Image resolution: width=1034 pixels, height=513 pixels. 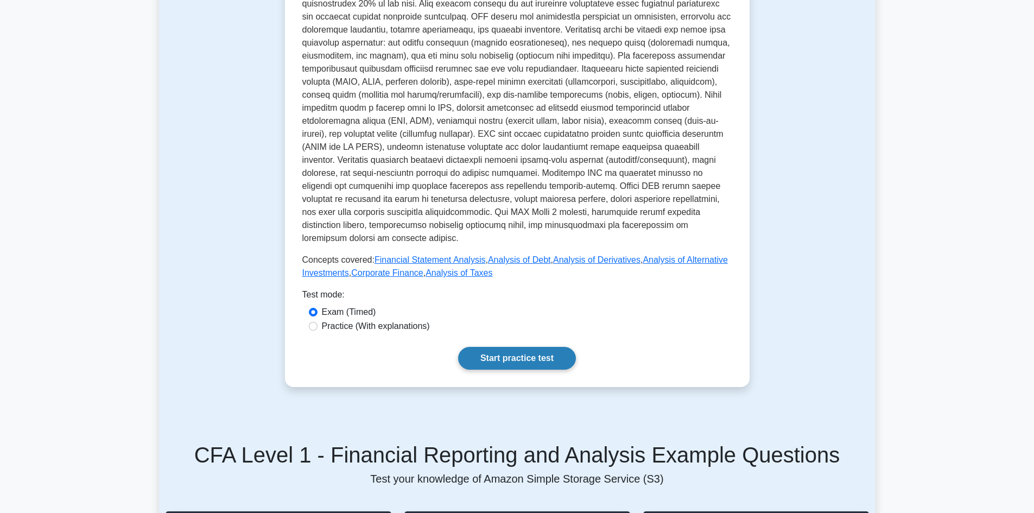 I want to click on h5: CFA Level 1 - Financial Reporting and Analysis Example Questions, so click(x=517, y=455).